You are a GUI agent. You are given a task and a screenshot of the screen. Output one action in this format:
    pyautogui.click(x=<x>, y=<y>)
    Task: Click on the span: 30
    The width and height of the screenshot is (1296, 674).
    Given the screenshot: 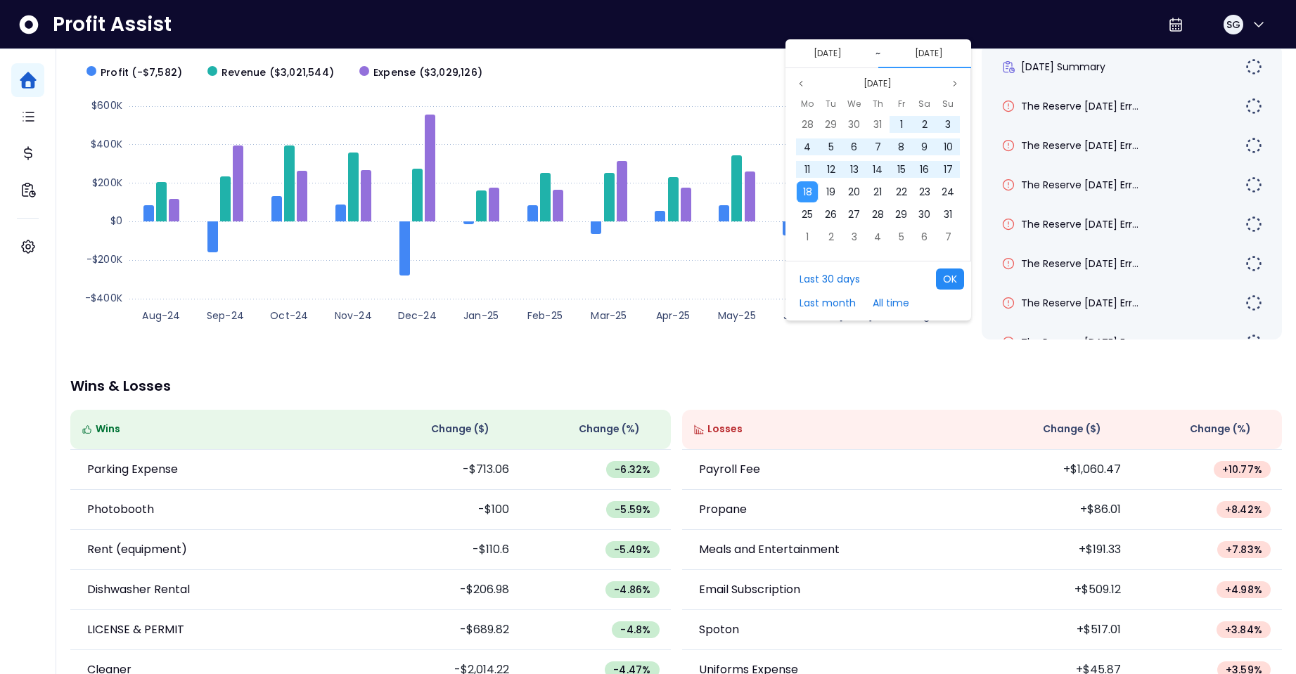 What is the action you would take?
    pyautogui.click(x=854, y=124)
    